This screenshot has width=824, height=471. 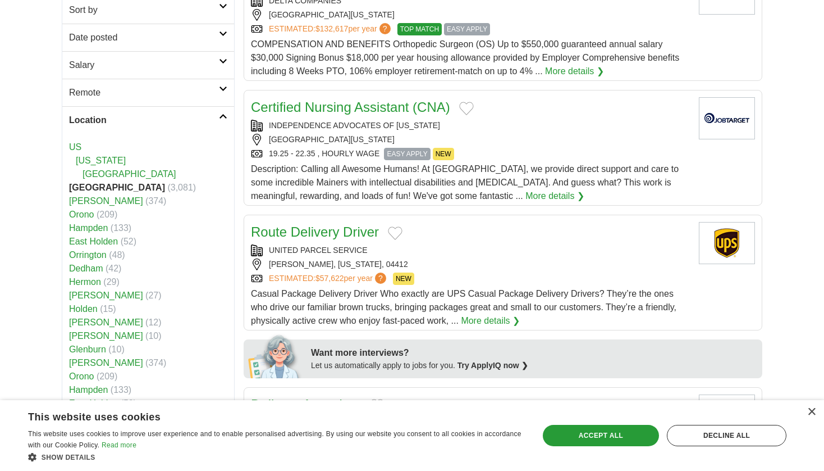 I want to click on a: Try ApplyIQ now ❯, so click(x=493, y=365).